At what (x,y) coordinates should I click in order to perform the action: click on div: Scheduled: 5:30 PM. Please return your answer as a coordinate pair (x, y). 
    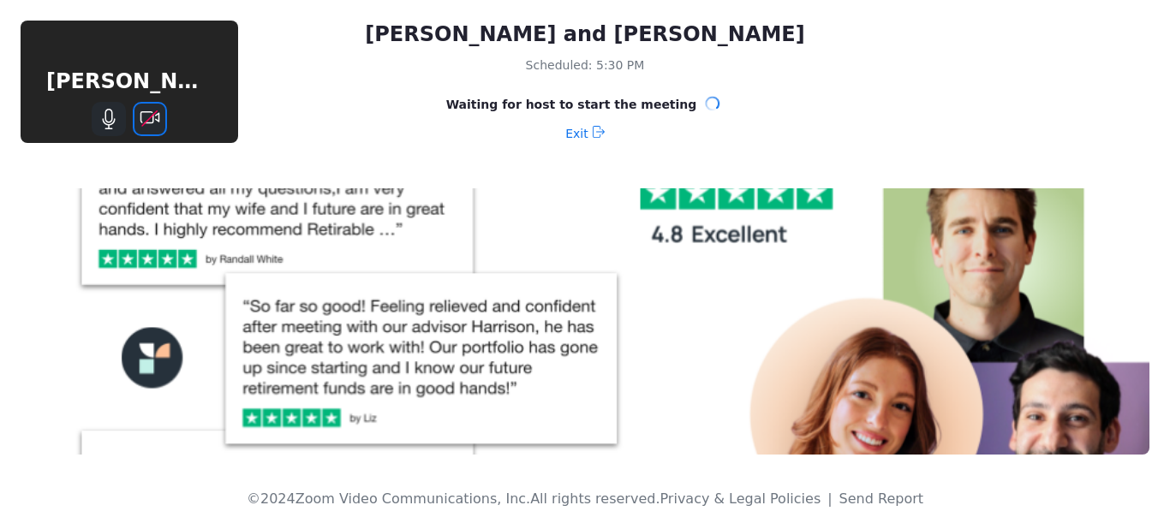
    Looking at the image, I should click on (585, 65).